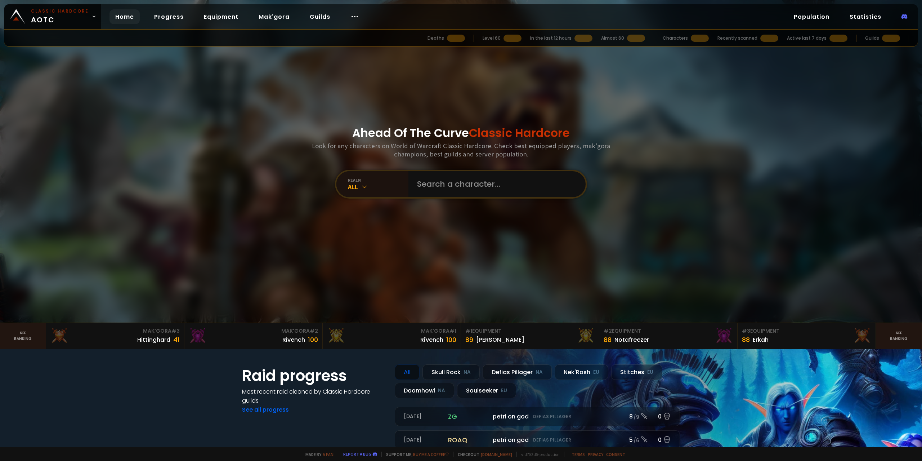  I want to click on div: Stitches, so click(637, 372).